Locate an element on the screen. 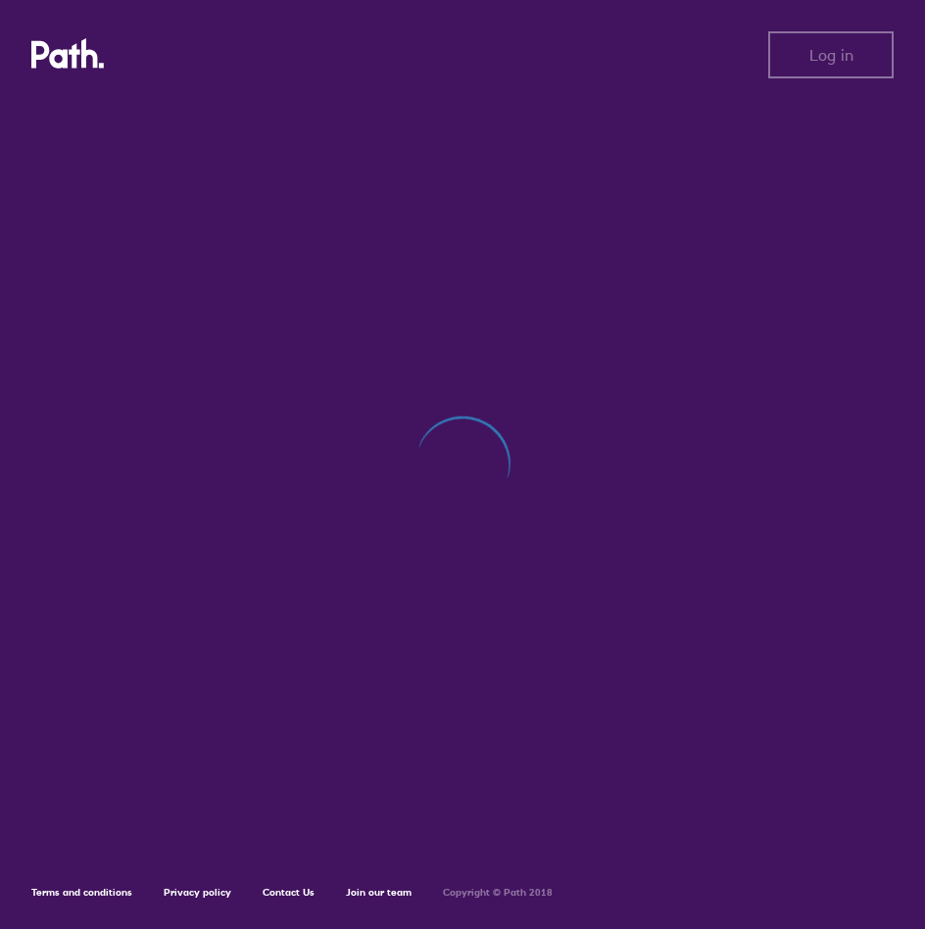 This screenshot has width=925, height=929. span: Log in is located at coordinates (831, 55).